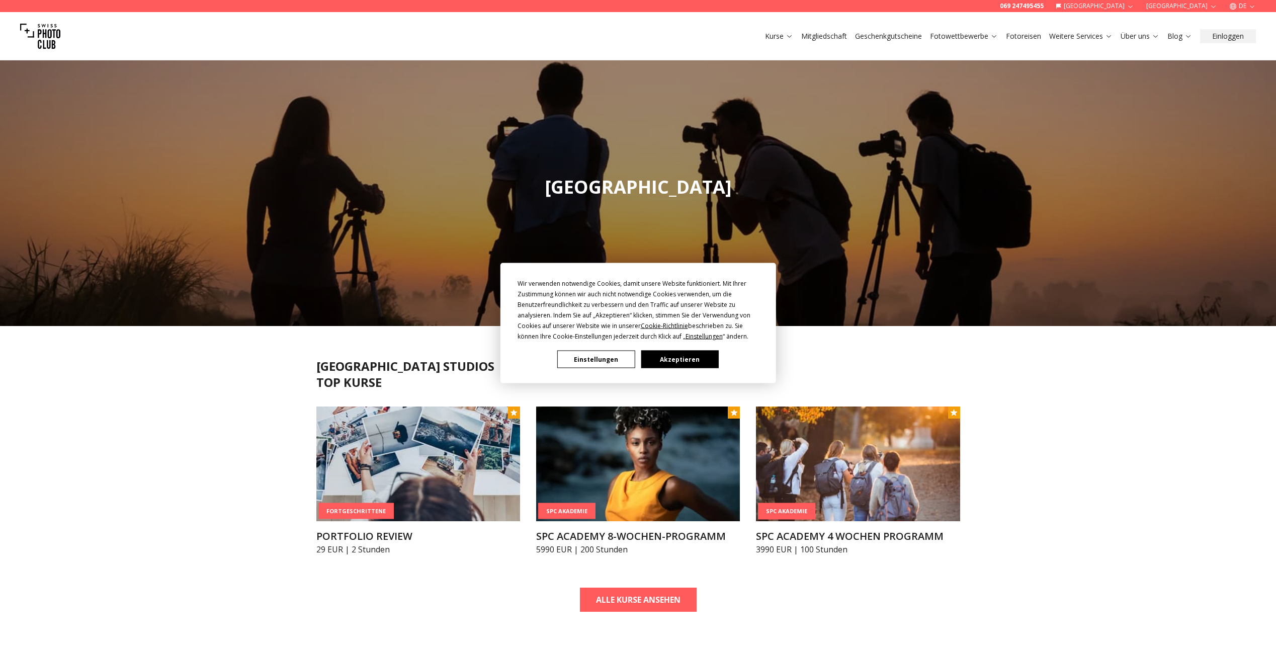  Describe the element at coordinates (596, 359) in the screenshot. I see `button: Einstellungen` at that location.